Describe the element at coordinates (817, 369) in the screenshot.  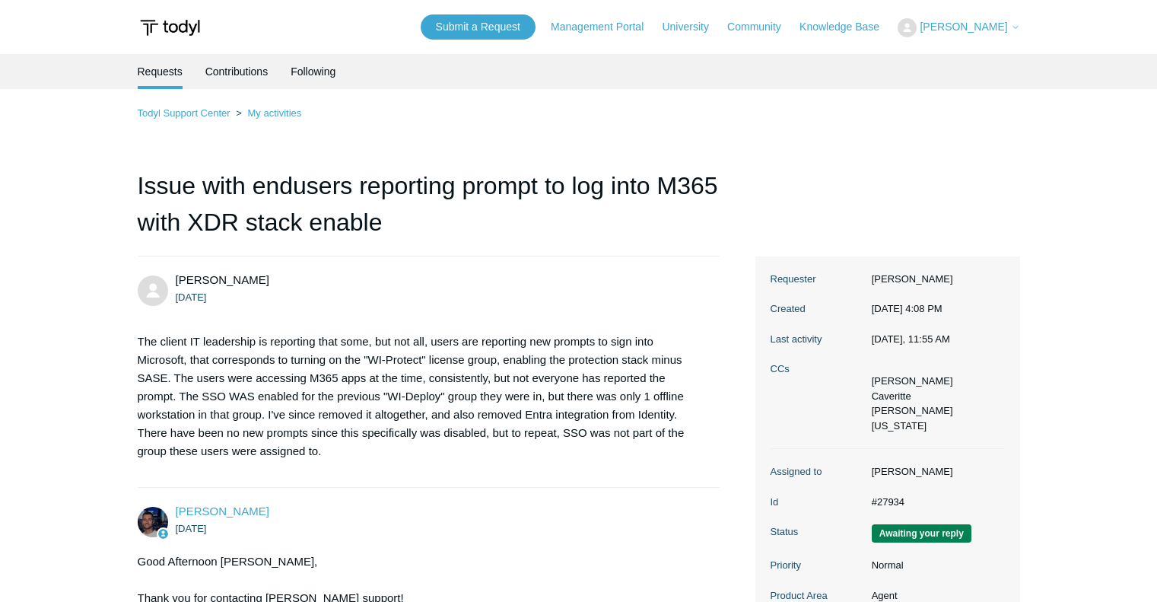
I see `dt: CCs` at that location.